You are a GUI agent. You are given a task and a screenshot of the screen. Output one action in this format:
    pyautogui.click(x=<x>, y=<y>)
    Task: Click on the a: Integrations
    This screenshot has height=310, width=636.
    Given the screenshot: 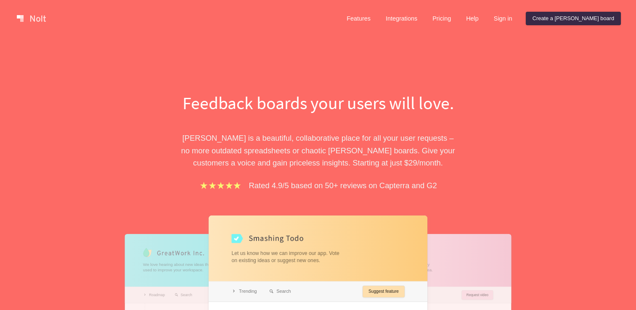 What is the action you would take?
    pyautogui.click(x=401, y=19)
    